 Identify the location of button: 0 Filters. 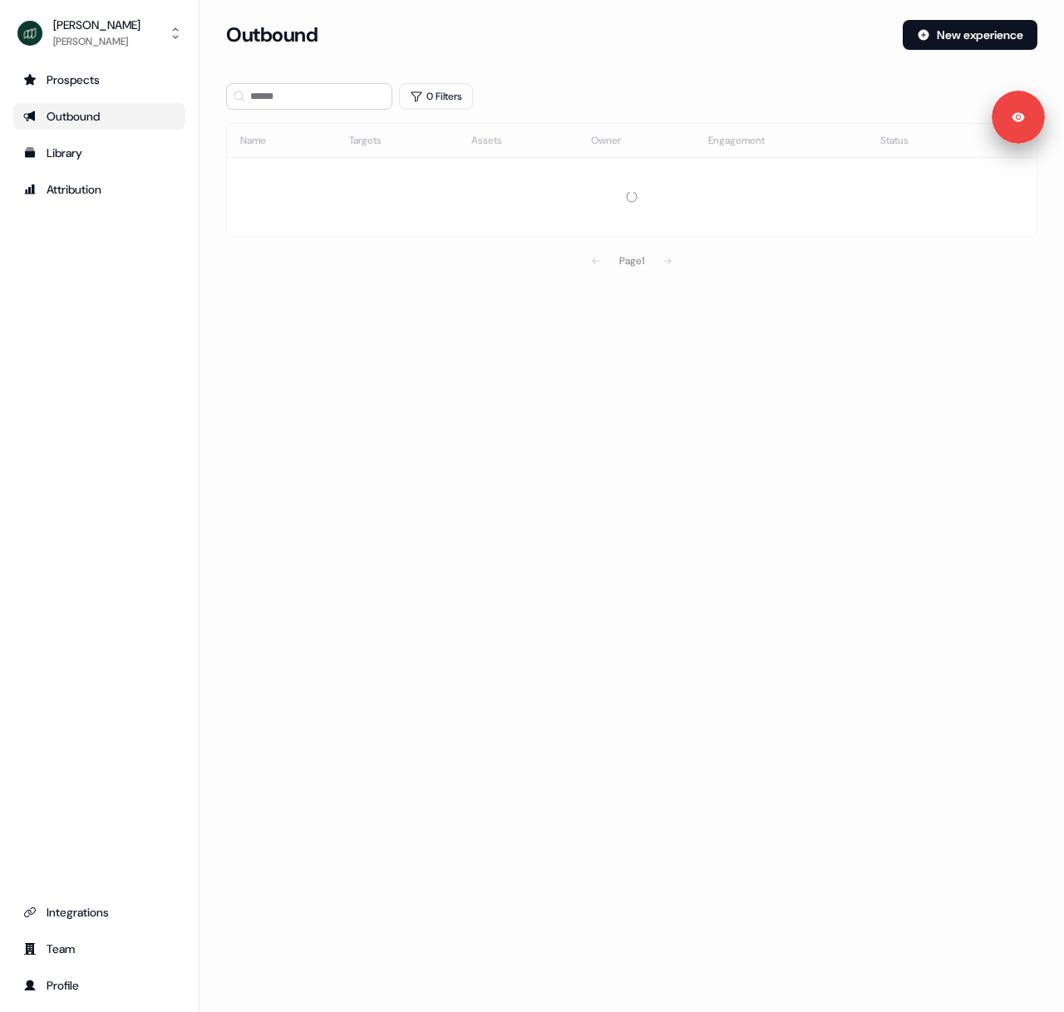
(436, 96).